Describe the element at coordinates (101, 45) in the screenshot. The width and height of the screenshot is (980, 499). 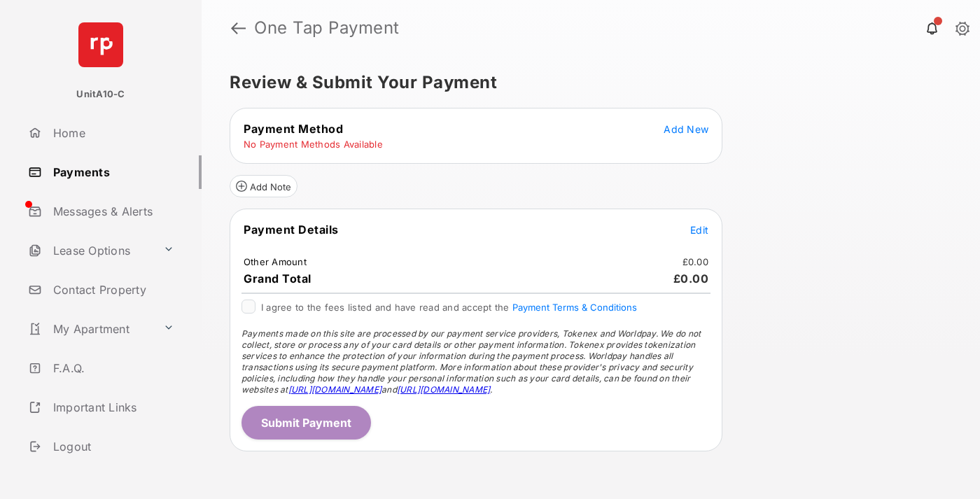
I see `img: svg+xml;base64,PHN2ZyB4bWxucz0iaHR0cDovL3d3dy53My5vcmcvMjAwMC9zdmciIHdpZHRoPSI2NCIgaGVpZ2h0PSI2NC...` at that location.